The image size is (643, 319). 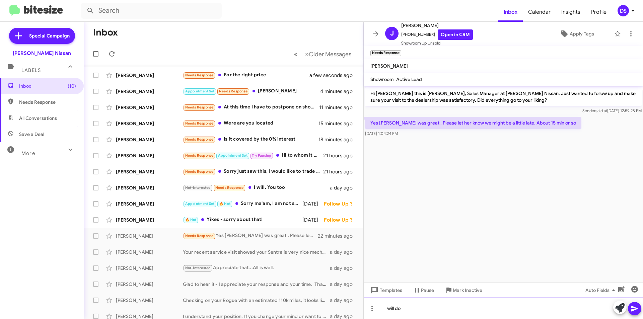 I want to click on div: DS, so click(x=623, y=11).